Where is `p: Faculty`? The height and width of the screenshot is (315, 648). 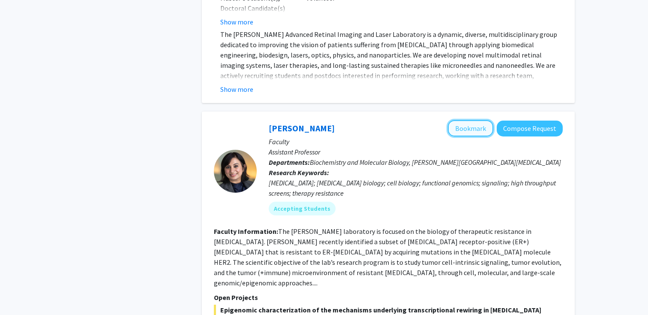 p: Faculty is located at coordinates (416, 141).